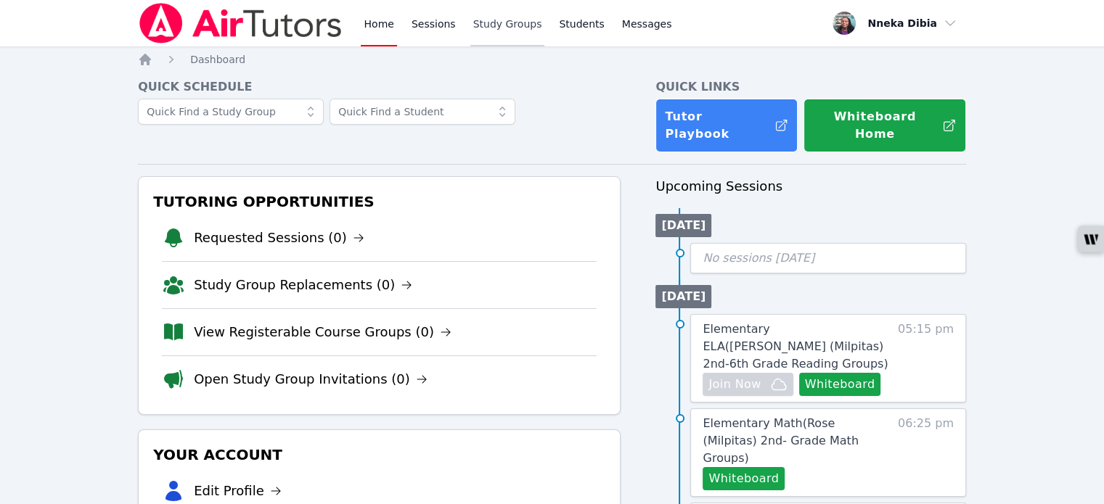 This screenshot has height=504, width=1104. Describe the element at coordinates (279, 238) in the screenshot. I see `a: Requested Sessions (0)` at that location.